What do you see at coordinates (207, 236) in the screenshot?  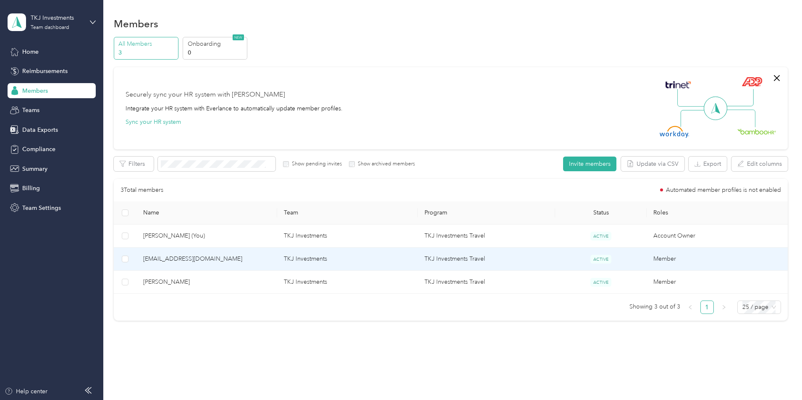 I see `td: Amanda Sprau (You)` at bounding box center [207, 236].